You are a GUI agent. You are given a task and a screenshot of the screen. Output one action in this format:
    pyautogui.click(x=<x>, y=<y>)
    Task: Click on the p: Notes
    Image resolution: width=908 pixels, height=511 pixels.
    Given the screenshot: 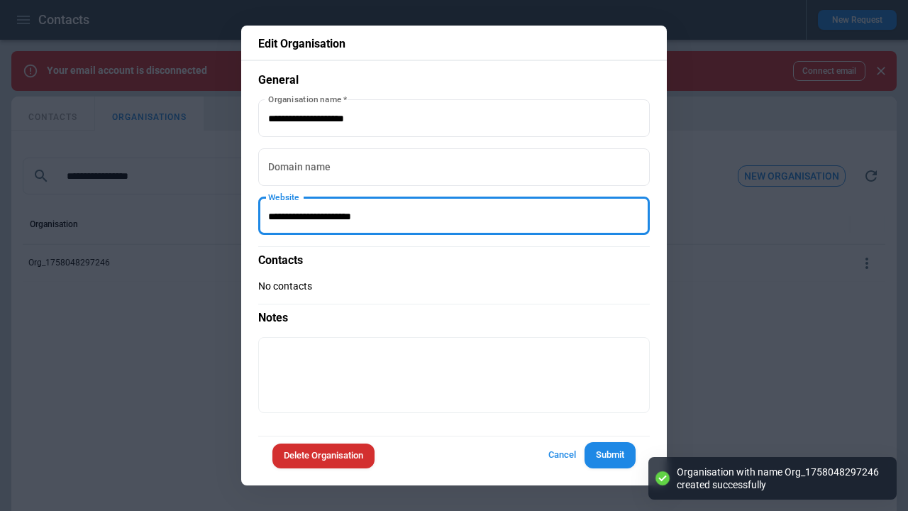 What is the action you would take?
    pyautogui.click(x=454, y=314)
    